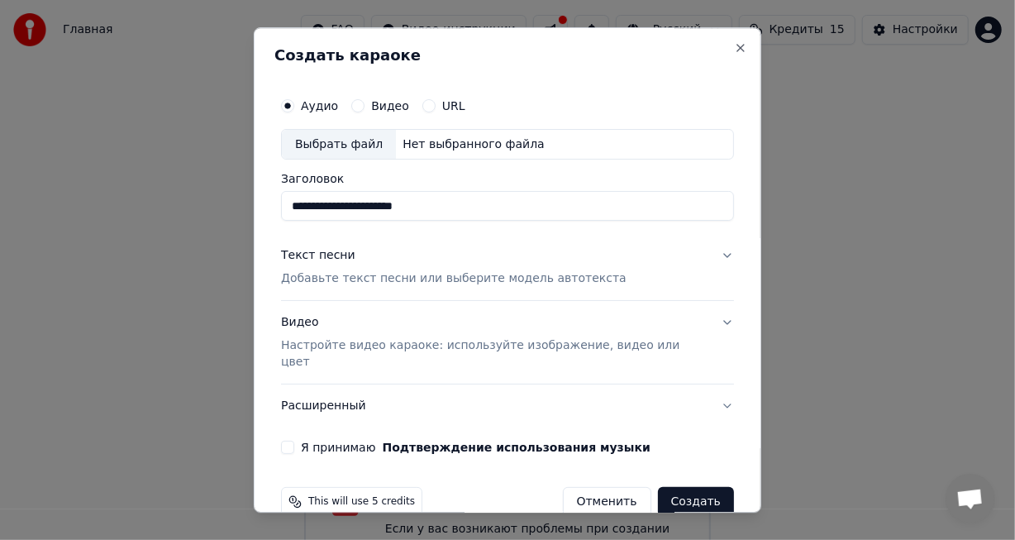 This screenshot has width=1015, height=540. What do you see at coordinates (507, 407) in the screenshot?
I see `button: Расширенный` at bounding box center [507, 407].